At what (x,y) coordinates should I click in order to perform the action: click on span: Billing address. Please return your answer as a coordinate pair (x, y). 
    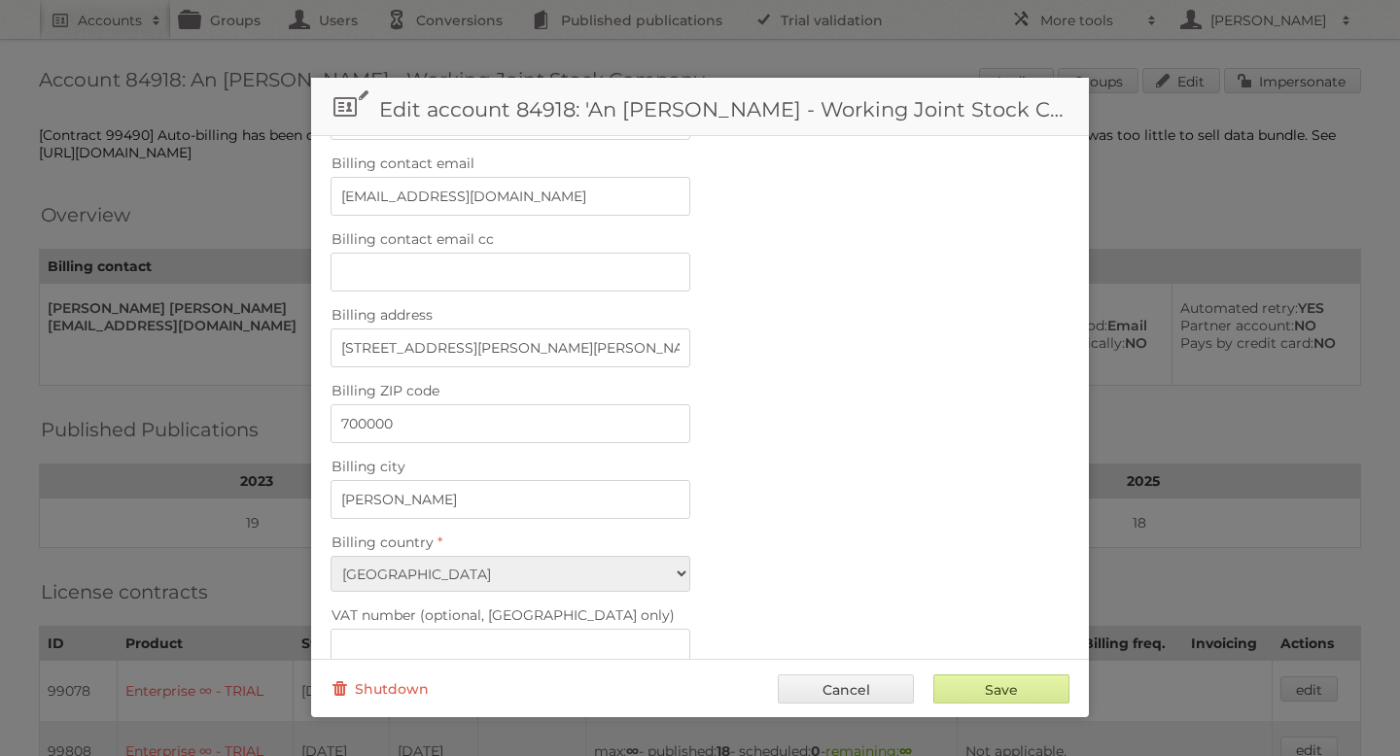
    Looking at the image, I should click on (382, 315).